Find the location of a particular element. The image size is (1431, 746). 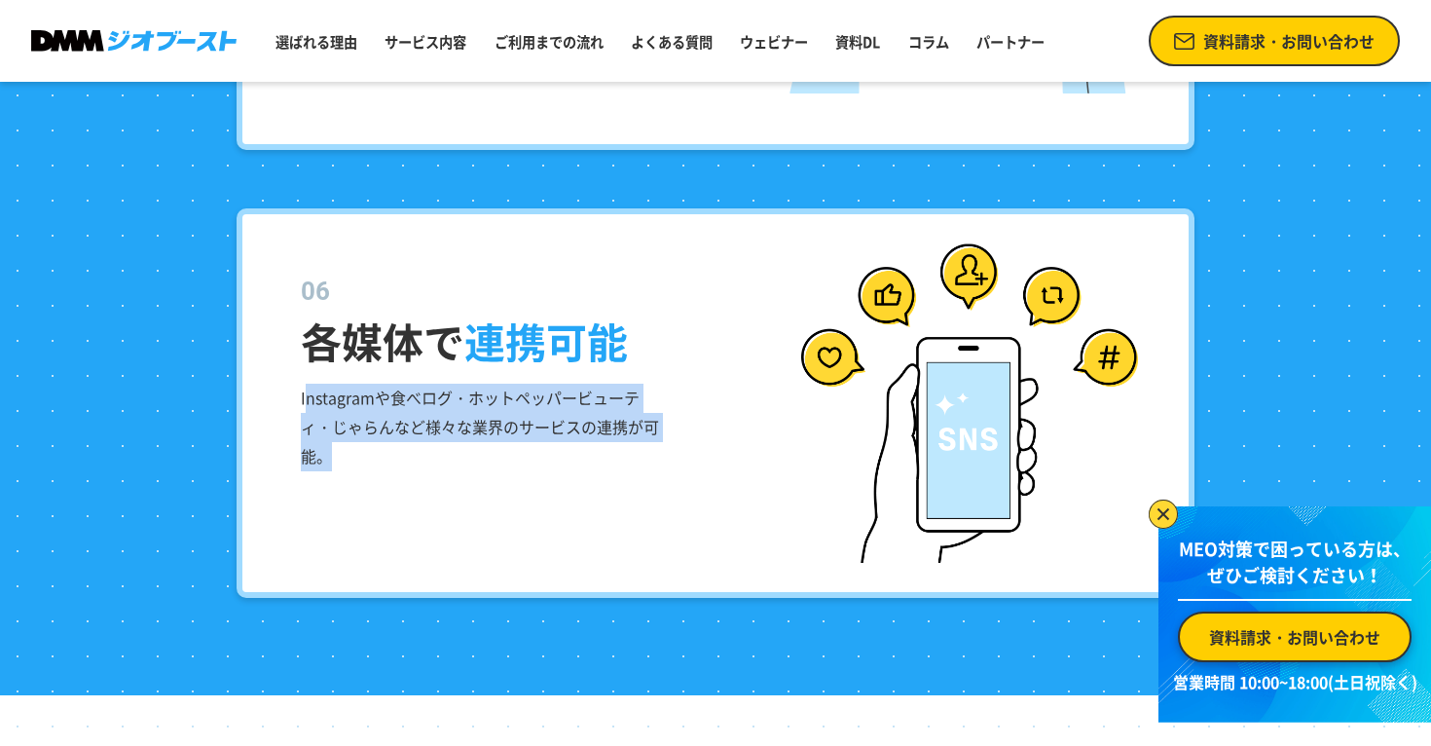

a: 資料DL is located at coordinates (858, 42).